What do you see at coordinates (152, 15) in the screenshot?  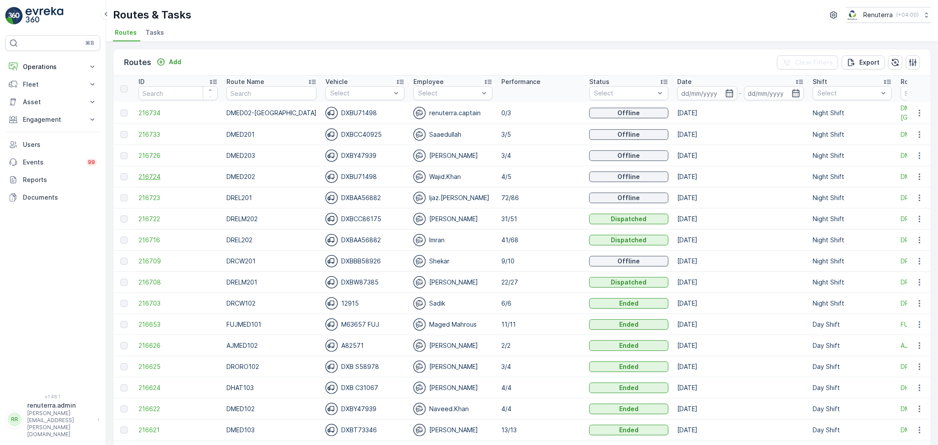 I see `p: Routes & Tasks` at bounding box center [152, 15].